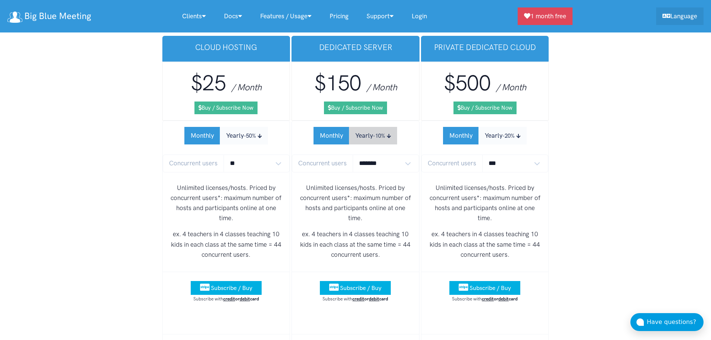 This screenshot has height=340, width=711. What do you see at coordinates (339, 16) in the screenshot?
I see `a: Pricing` at bounding box center [339, 16].